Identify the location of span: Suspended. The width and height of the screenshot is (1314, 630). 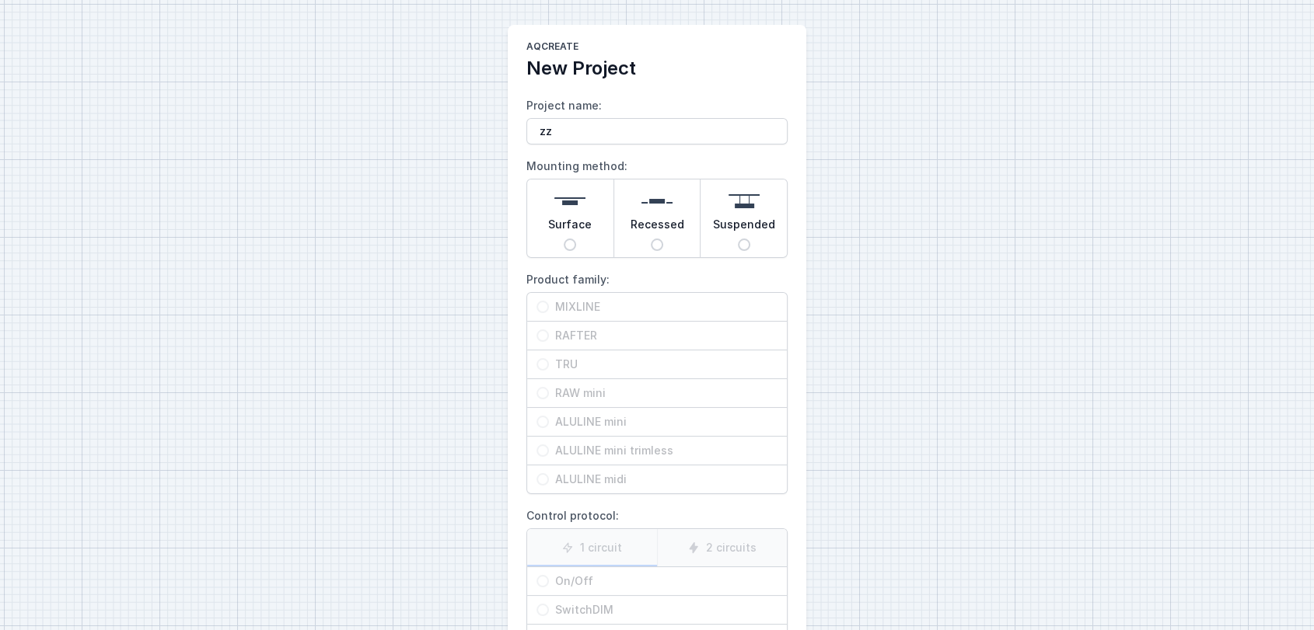
(744, 228).